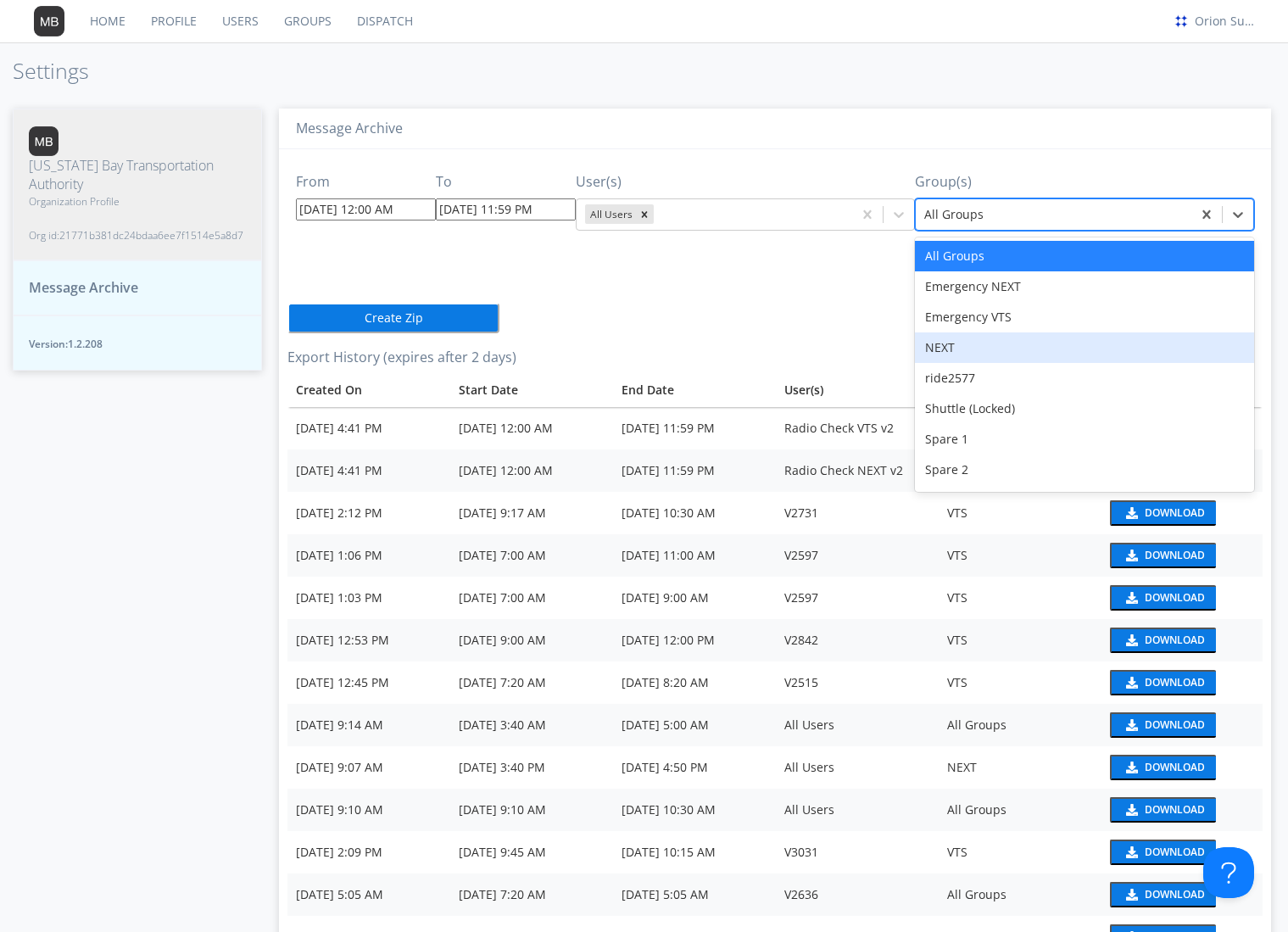  Describe the element at coordinates (137, 288) in the screenshot. I see `button: Message Archive` at that location.